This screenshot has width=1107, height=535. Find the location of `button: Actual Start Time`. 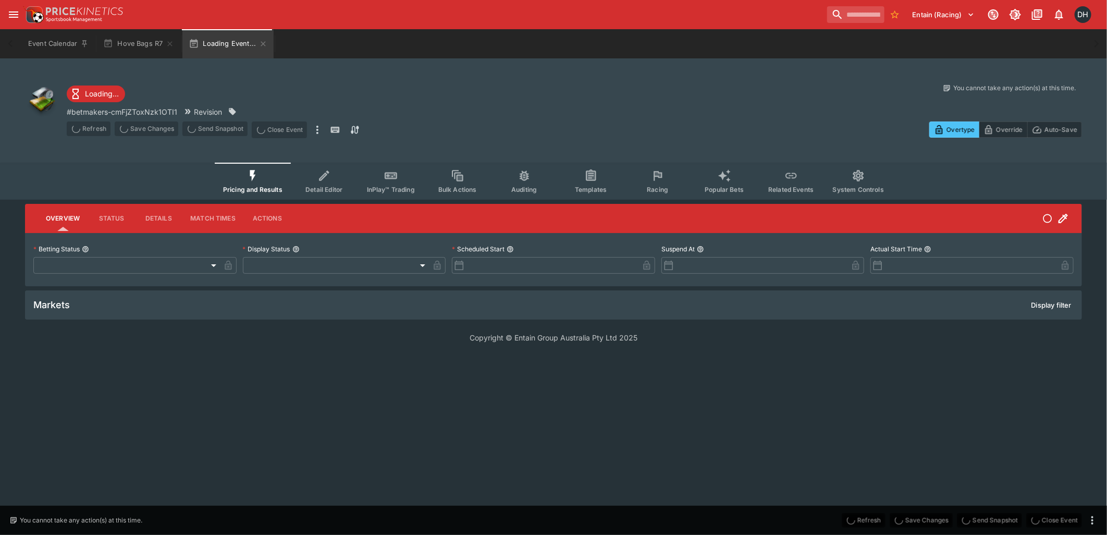

button: Actual Start Time is located at coordinates (927, 249).